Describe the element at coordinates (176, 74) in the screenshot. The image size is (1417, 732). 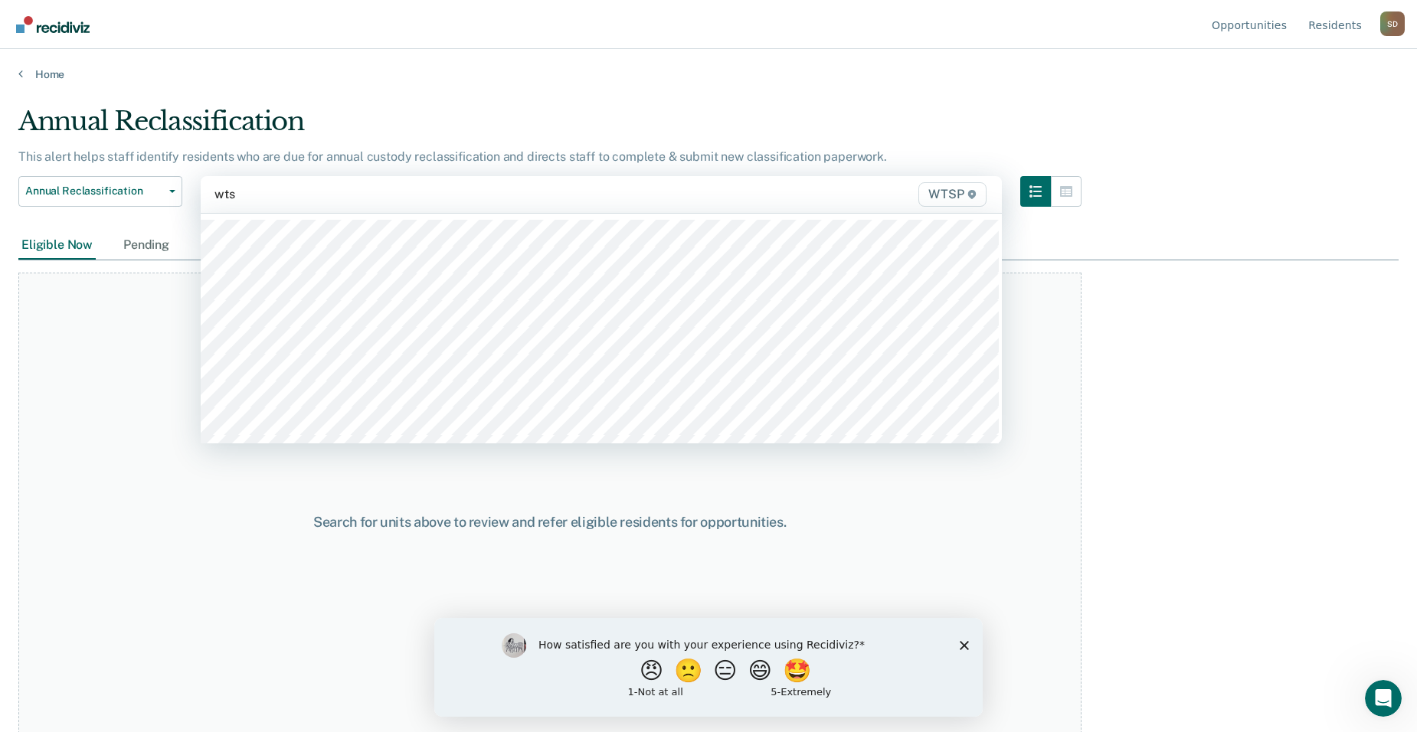
I see `div: 1 - Not at all` at that location.